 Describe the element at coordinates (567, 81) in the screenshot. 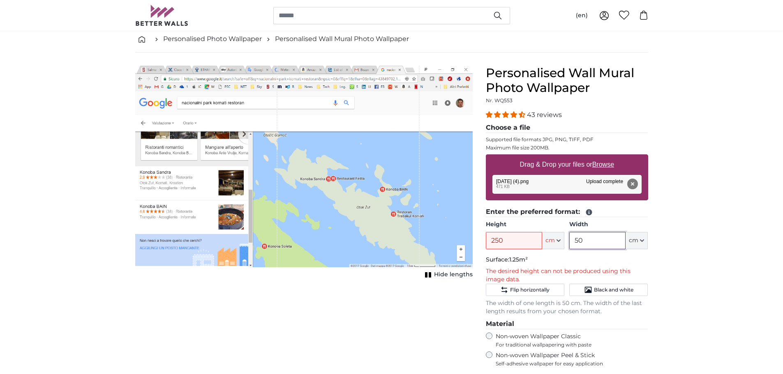

I see `h1: Personalised Wall Mural Photo Wallpaper` at that location.